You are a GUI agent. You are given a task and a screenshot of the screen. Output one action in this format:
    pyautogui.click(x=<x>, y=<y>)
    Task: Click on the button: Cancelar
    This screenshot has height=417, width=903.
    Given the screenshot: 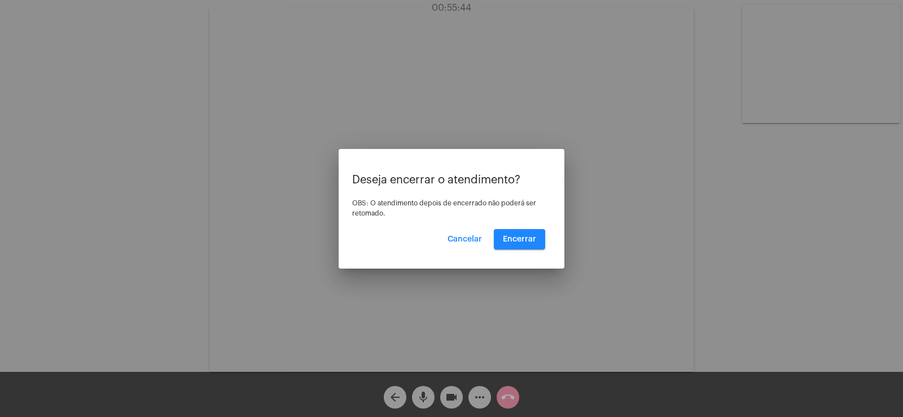 What is the action you would take?
    pyautogui.click(x=464, y=239)
    